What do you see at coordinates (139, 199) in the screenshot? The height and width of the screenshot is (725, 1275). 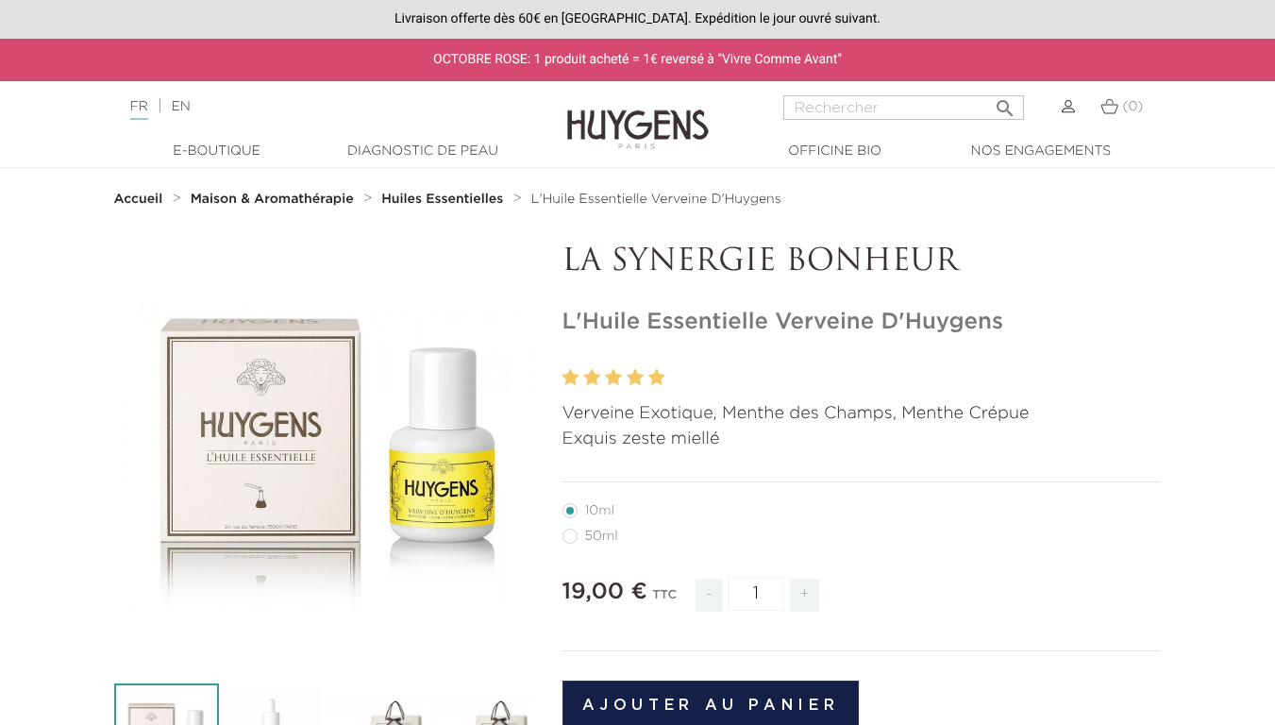 I see `strong: Accueil` at bounding box center [139, 199].